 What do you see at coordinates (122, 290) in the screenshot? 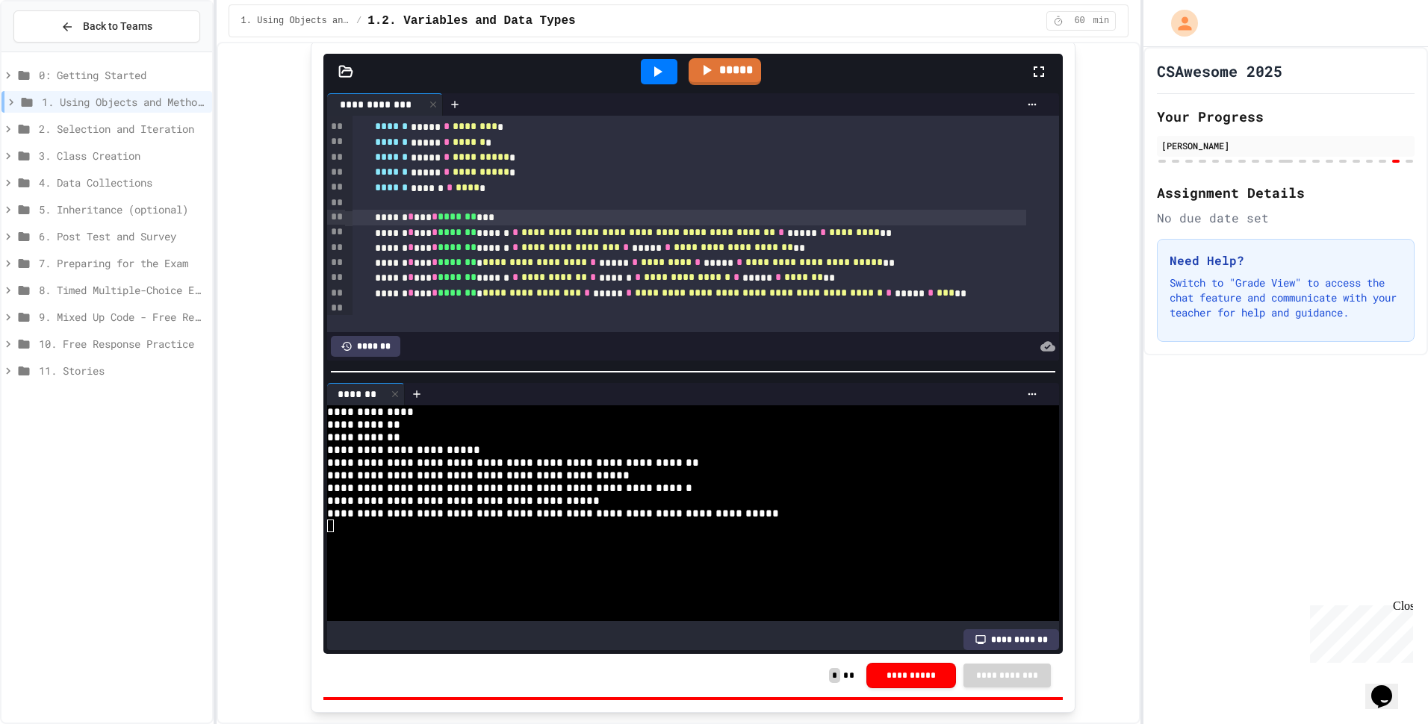
I see `span: 8. Timed Multiple-Choice Exams` at bounding box center [122, 290].